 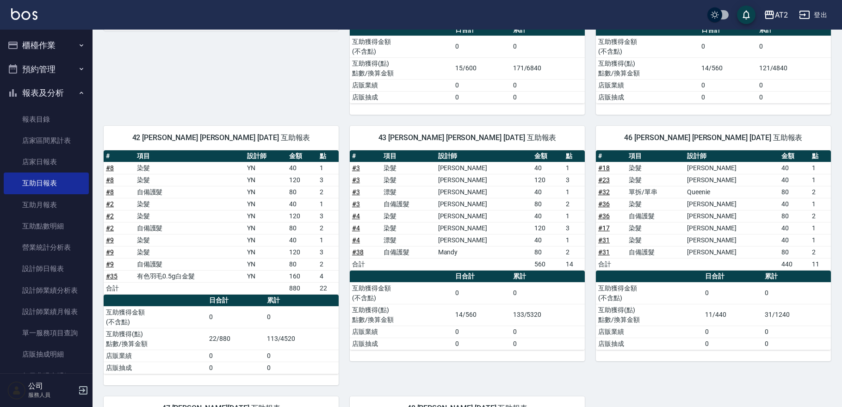 What do you see at coordinates (794, 192) in the screenshot?
I see `td: 80` at bounding box center [794, 192].